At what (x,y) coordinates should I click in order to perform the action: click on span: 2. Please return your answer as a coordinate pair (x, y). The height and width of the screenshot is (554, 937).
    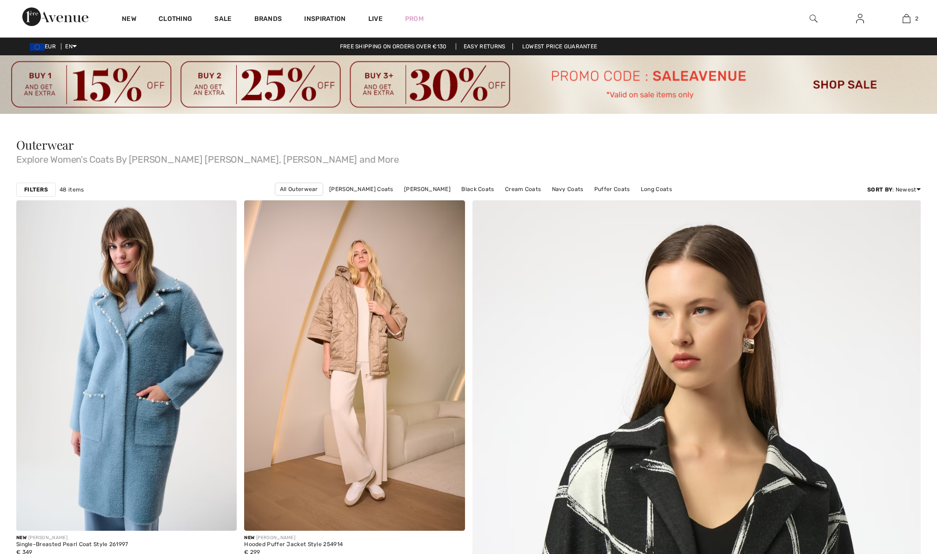
    Looking at the image, I should click on (916, 19).